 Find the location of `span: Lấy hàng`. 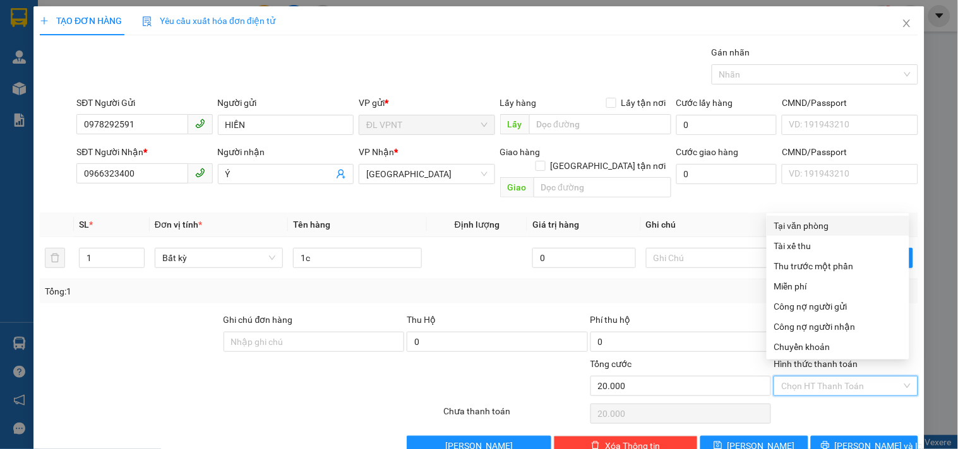

span: Lấy hàng is located at coordinates (518, 103).